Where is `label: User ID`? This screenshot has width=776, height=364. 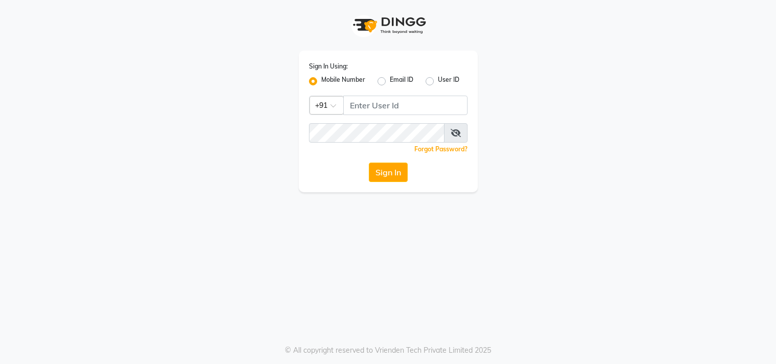 label: User ID is located at coordinates (449, 81).